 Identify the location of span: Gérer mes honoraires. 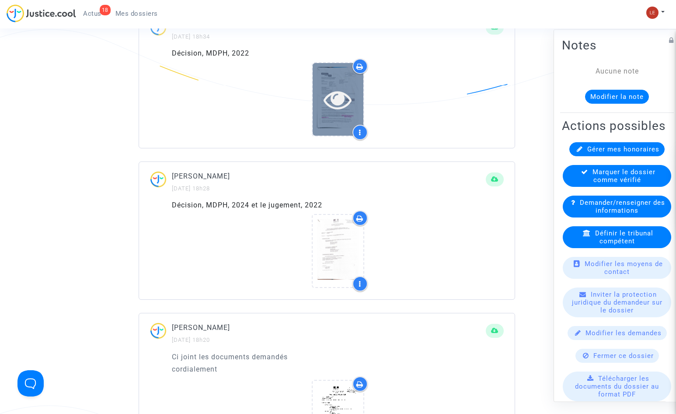
(623, 149).